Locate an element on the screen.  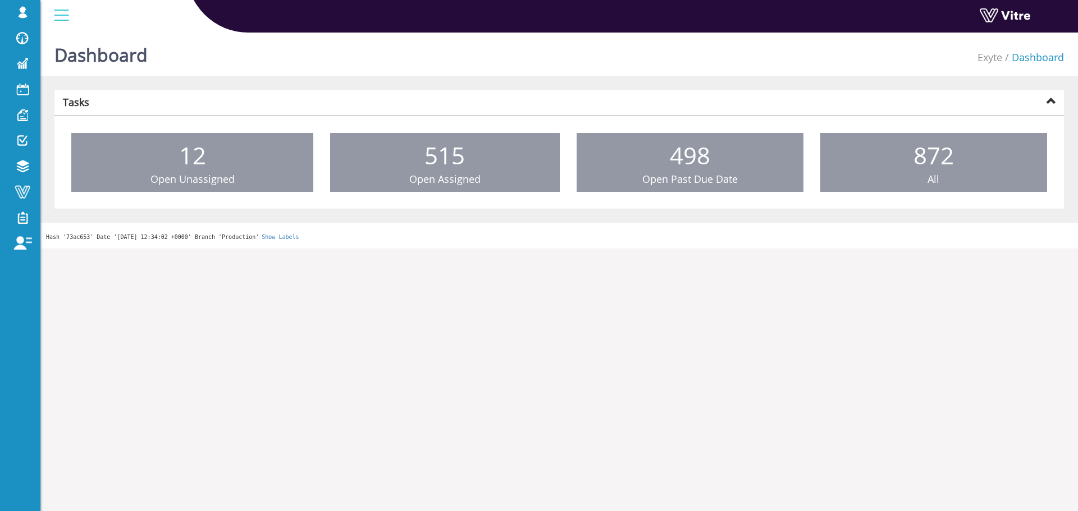
span: 498 is located at coordinates (690, 155).